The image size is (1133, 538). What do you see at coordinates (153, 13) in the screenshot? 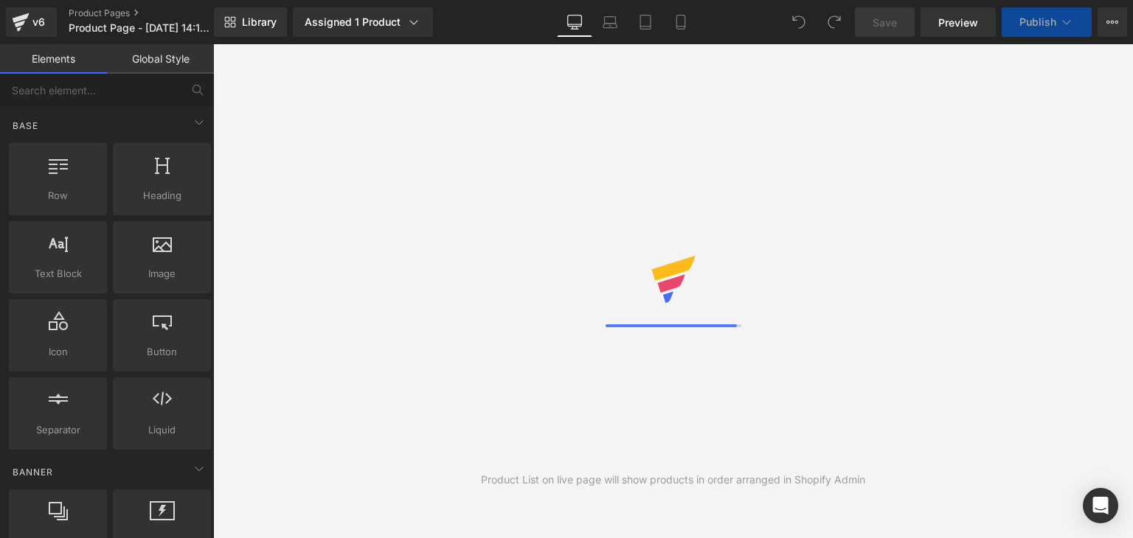
I see `a: Product Pages` at bounding box center [153, 13].